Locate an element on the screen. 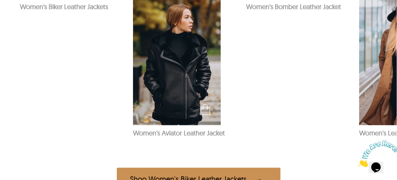 This screenshot has height=180, width=397. p: Women's Biker Leather Jackets is located at coordinates (73, 6).